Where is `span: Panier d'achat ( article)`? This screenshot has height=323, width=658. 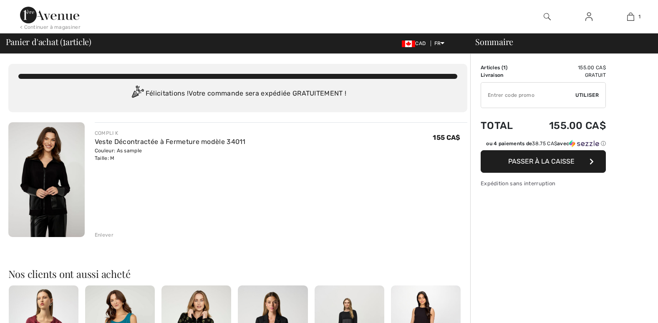
span: Panier d'achat ( article) is located at coordinates (49, 42).